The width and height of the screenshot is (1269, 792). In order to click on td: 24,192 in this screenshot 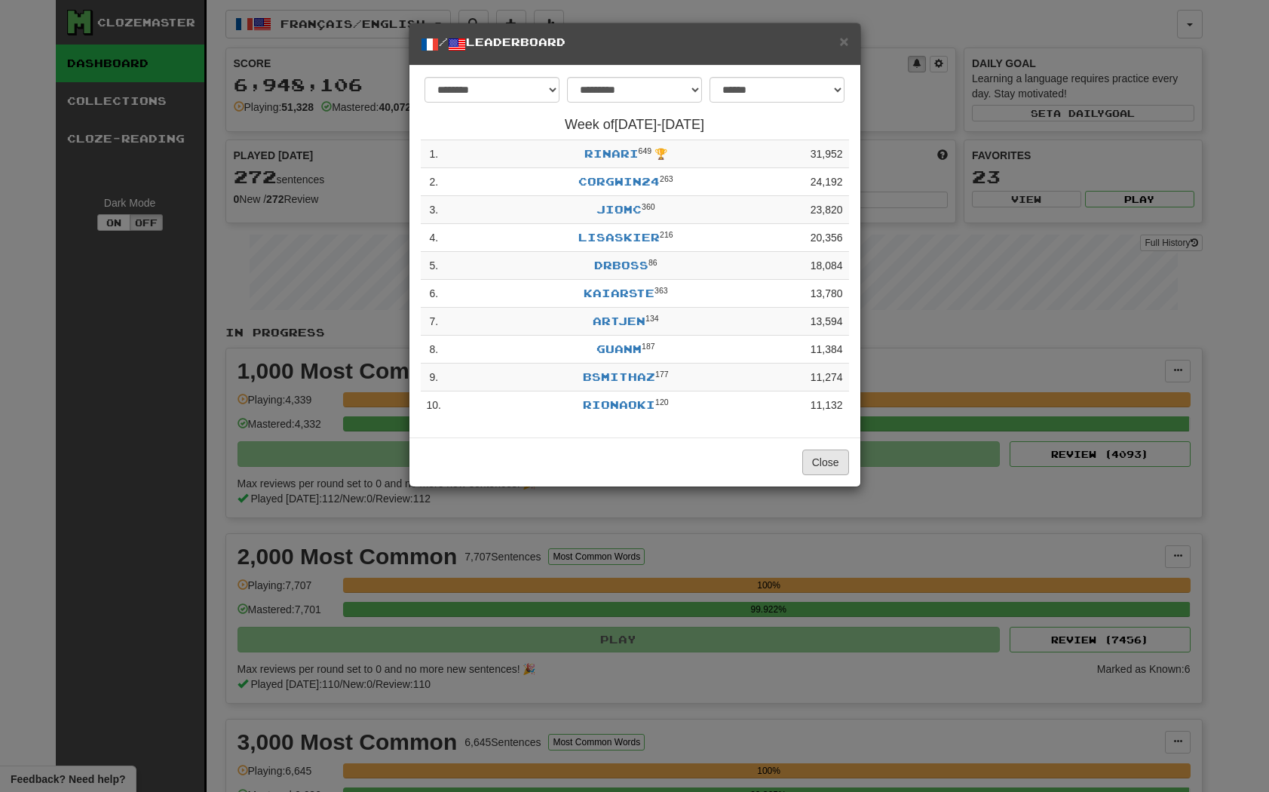, I will do `click(826, 182)`.